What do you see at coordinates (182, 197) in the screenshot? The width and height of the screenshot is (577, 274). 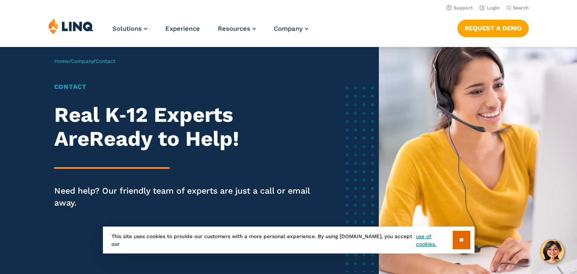 I see `p: Need help? Our friendly team of experts are just a call or email away.` at bounding box center [182, 197].